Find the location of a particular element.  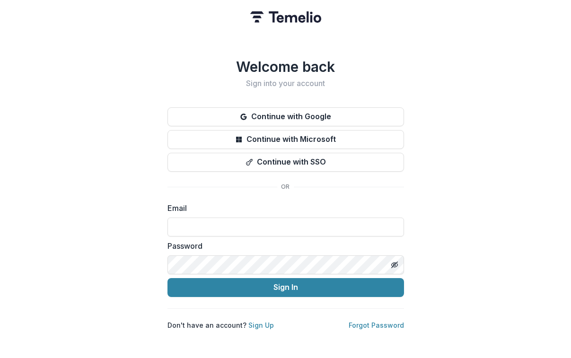

button: Continue with SSO is located at coordinates (286, 162).